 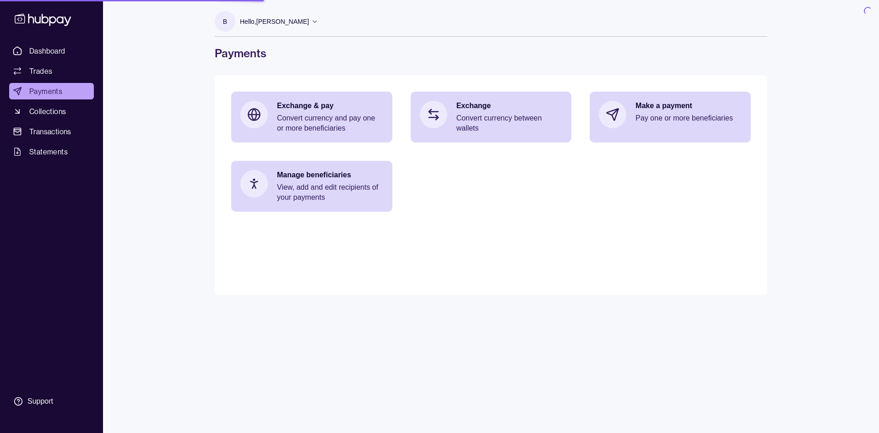 What do you see at coordinates (51, 51) in the screenshot?
I see `a: Dashboard` at bounding box center [51, 51].